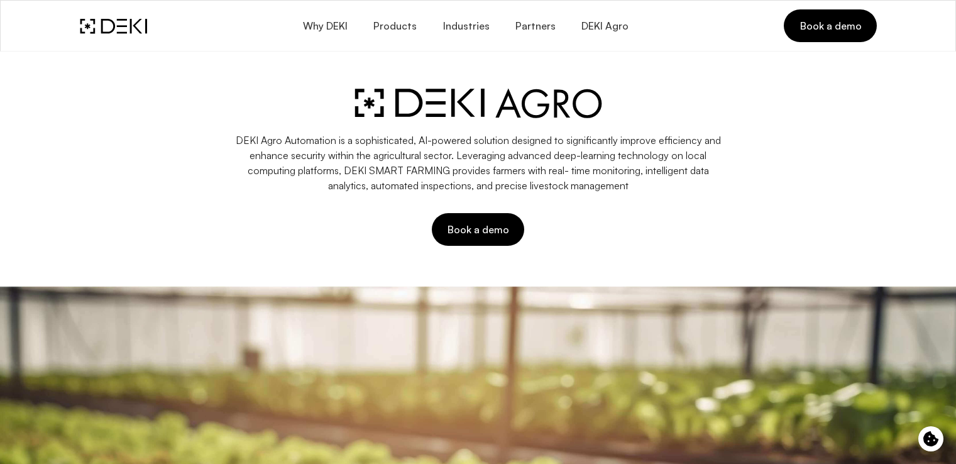 Image resolution: width=956 pixels, height=464 pixels. Describe the element at coordinates (478, 103) in the screenshot. I see `img: deki-agro.svg` at that location.